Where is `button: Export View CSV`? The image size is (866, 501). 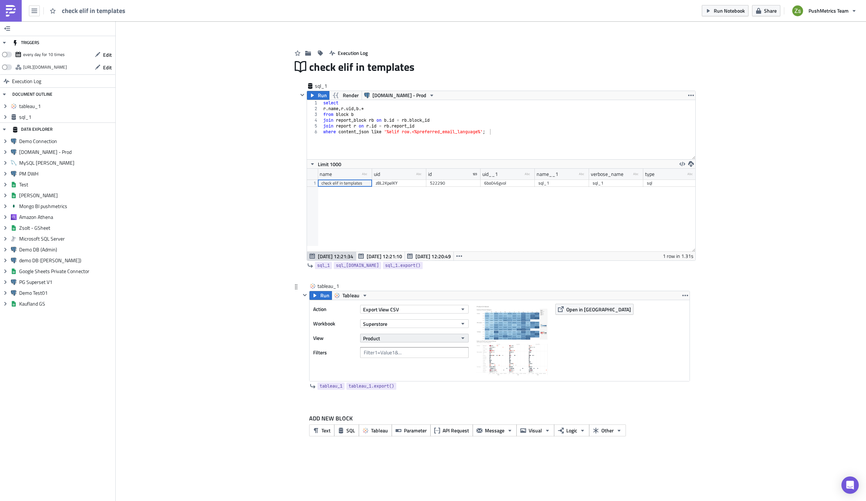 button: Export View CSV is located at coordinates (414, 309).